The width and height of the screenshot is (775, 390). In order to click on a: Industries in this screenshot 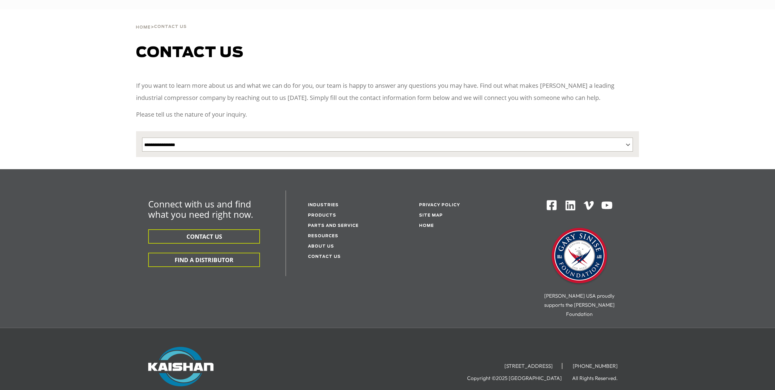, I will do `click(323, 205)`.